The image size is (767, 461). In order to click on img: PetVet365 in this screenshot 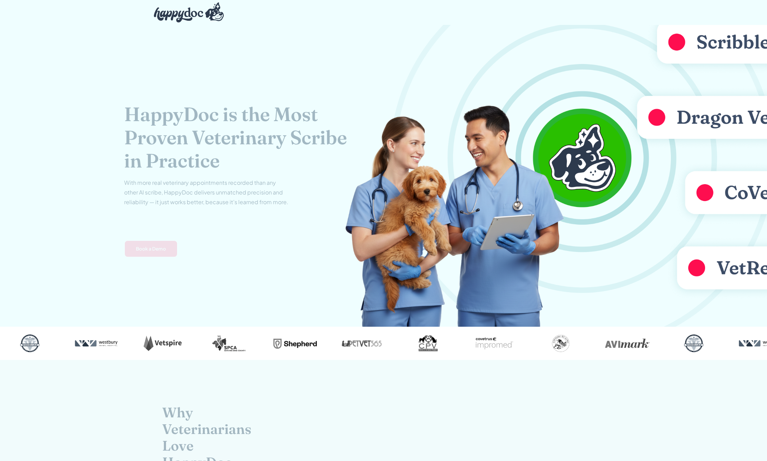, I will do `click(362, 343)`.